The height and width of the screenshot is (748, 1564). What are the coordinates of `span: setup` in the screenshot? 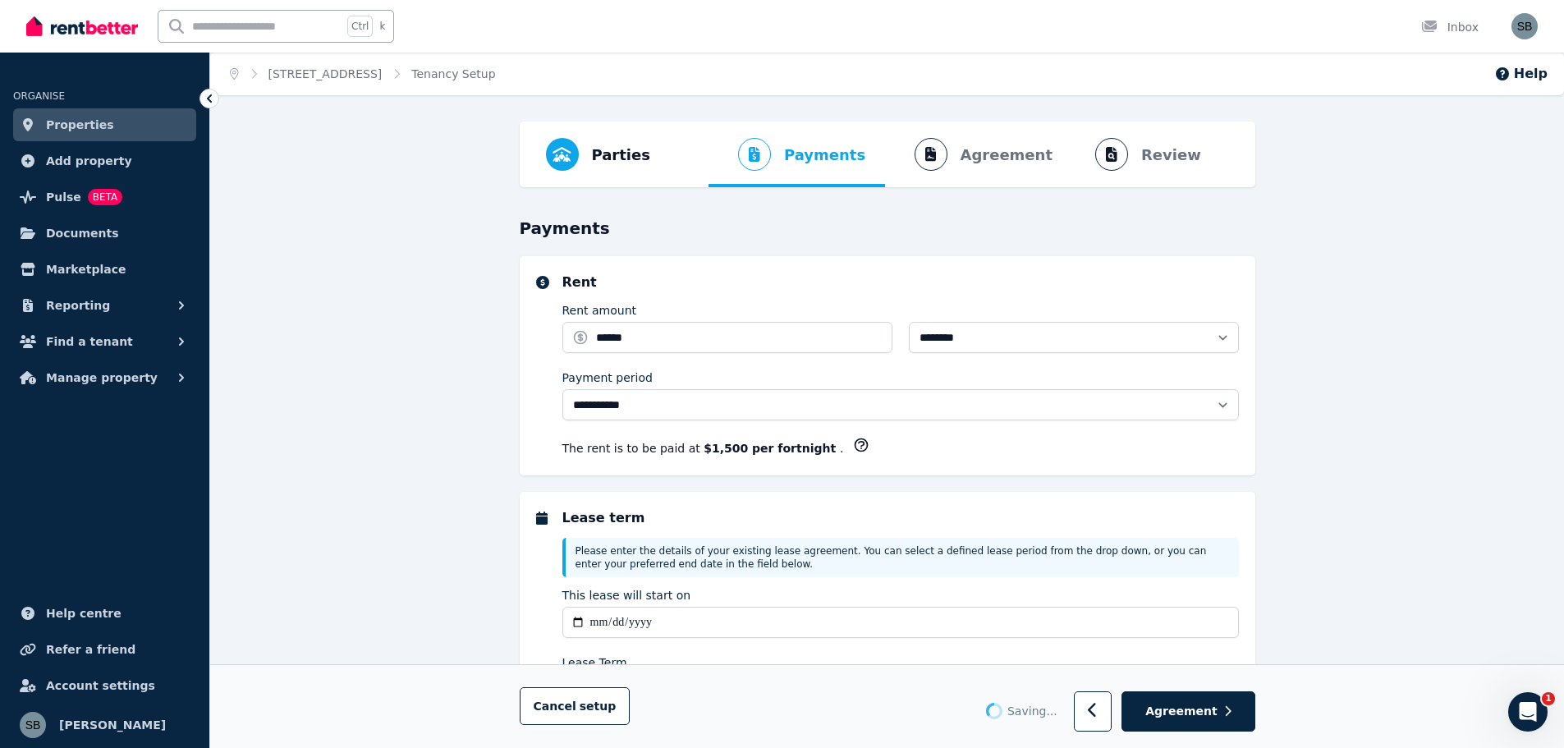 It's located at (597, 707).